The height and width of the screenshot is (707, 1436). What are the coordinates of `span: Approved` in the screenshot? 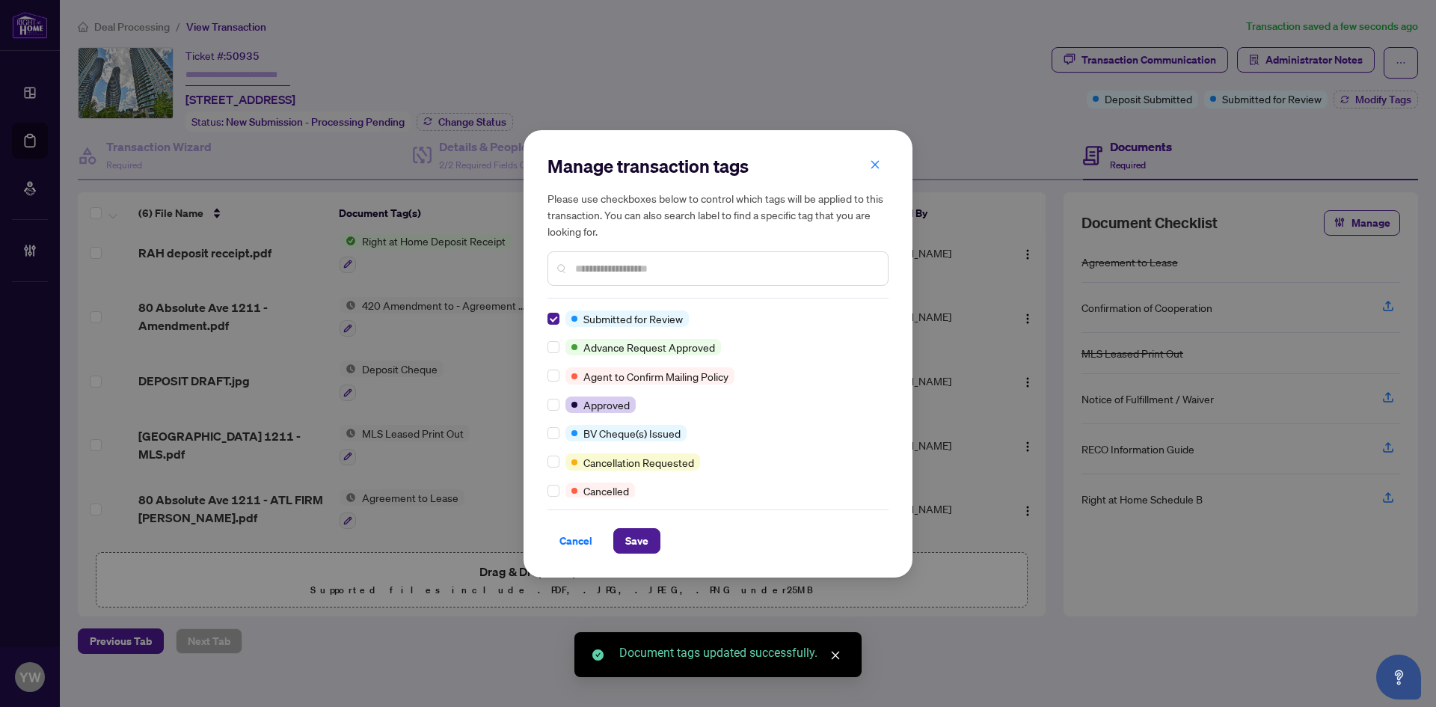 It's located at (606, 405).